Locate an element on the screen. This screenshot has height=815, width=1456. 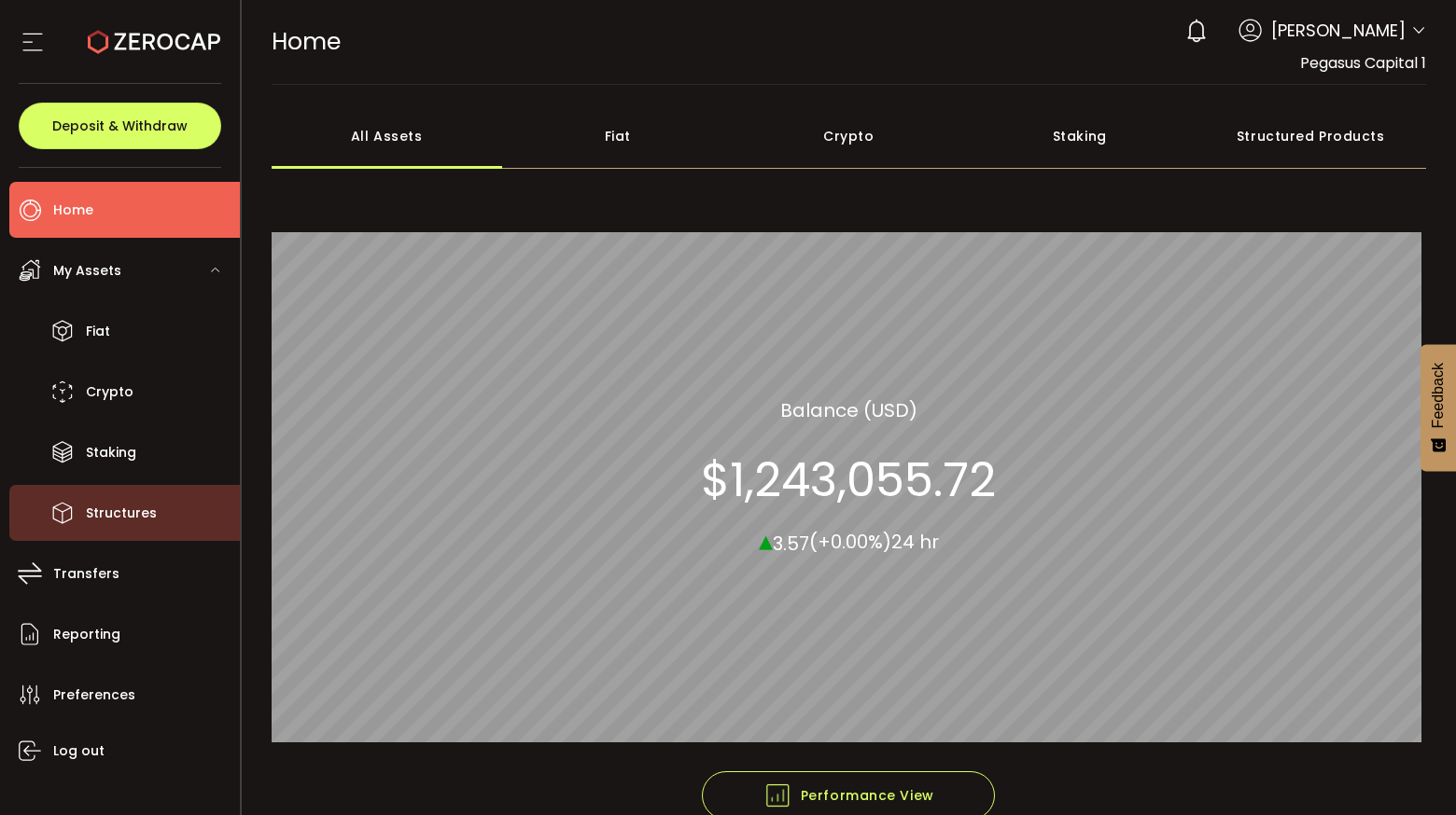
span: My Assets is located at coordinates (87, 271).